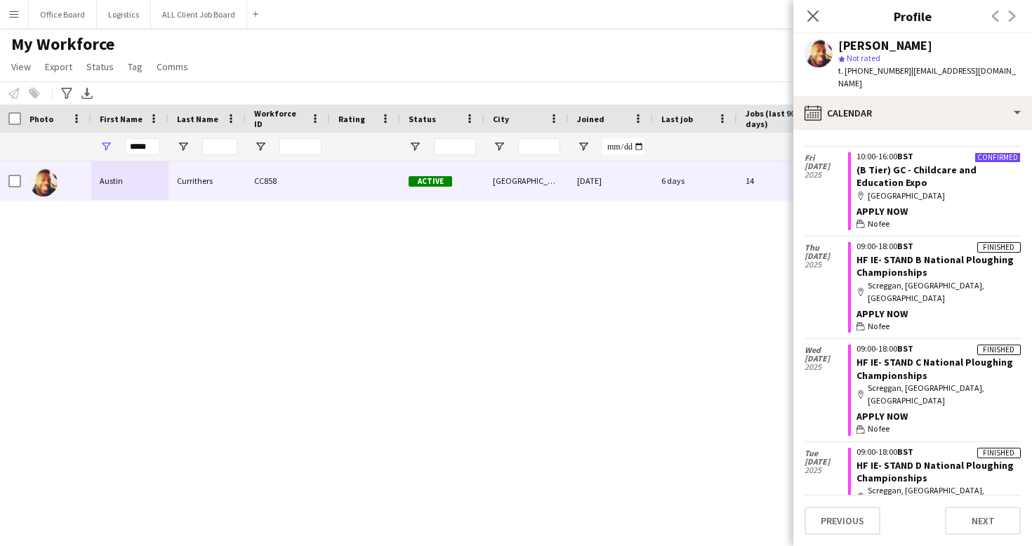  Describe the element at coordinates (591, 119) in the screenshot. I see `span: Joined` at that location.